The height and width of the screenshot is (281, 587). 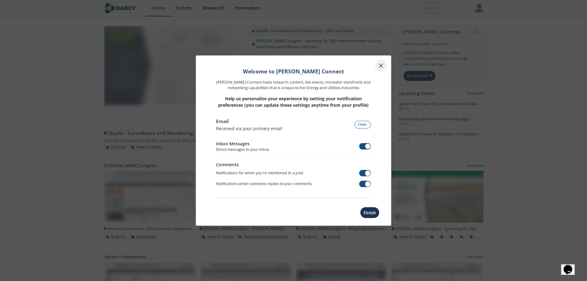 What do you see at coordinates (242, 143) in the screenshot?
I see `div: Inbox Messages` at bounding box center [242, 143].